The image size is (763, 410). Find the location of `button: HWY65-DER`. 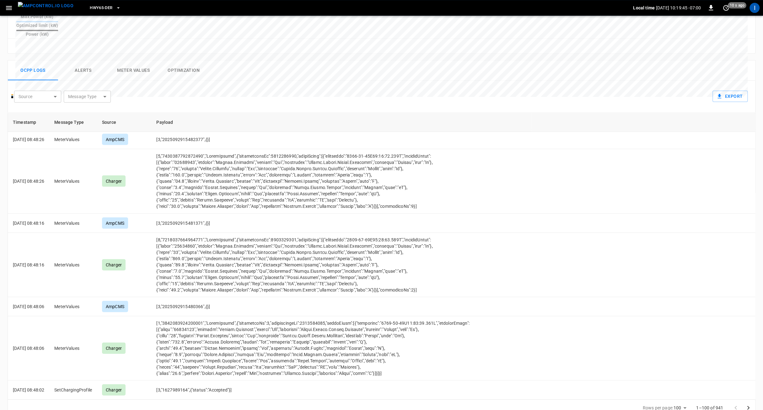

button: HWY65-DER is located at coordinates (105, 8).